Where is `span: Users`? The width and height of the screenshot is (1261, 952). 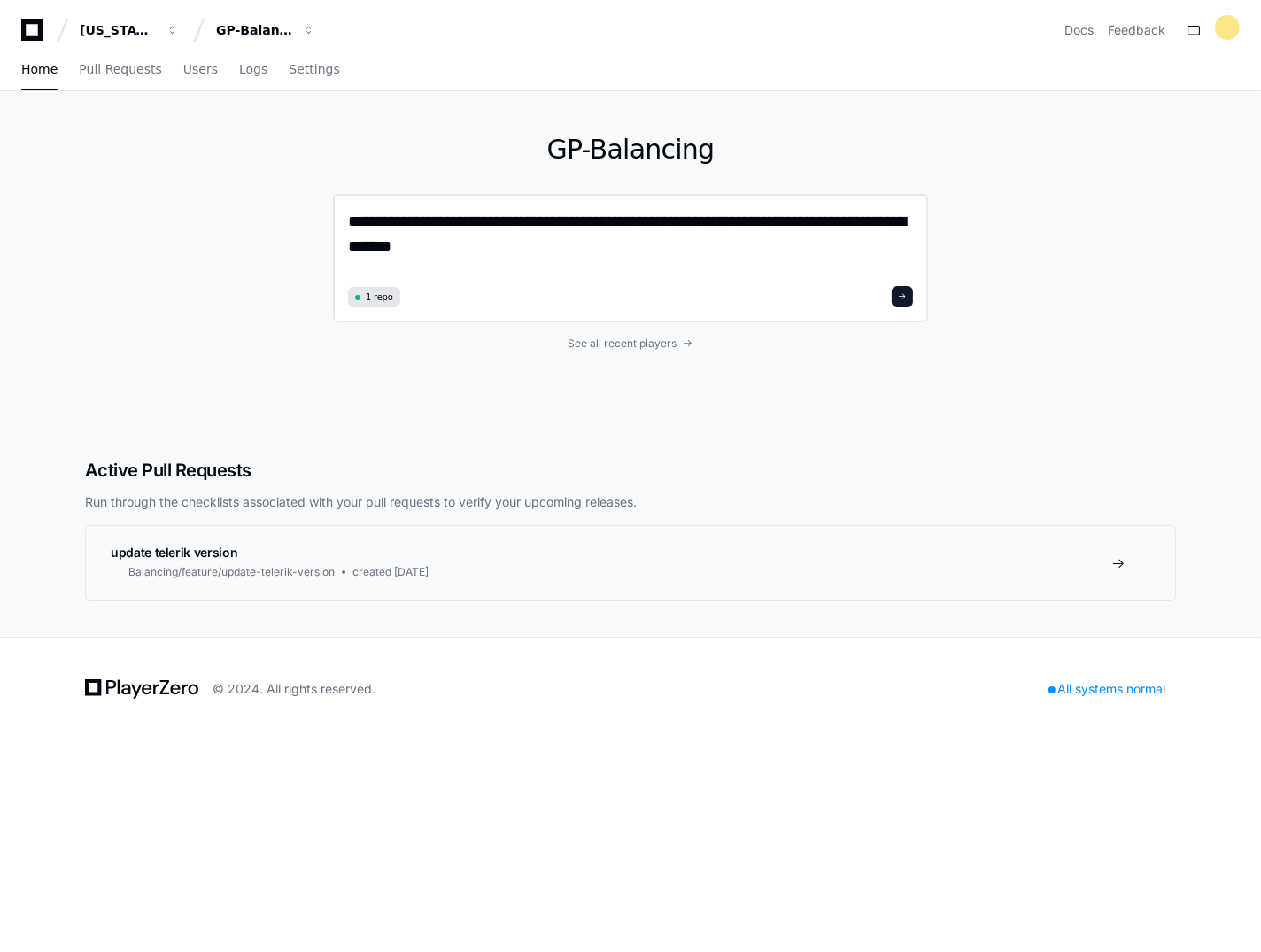 span: Users is located at coordinates (200, 69).